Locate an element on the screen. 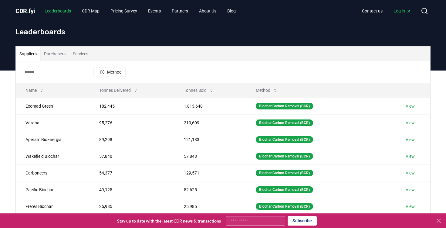 The height and width of the screenshot is (228, 446). button: Tonnes Sold is located at coordinates (199, 90).